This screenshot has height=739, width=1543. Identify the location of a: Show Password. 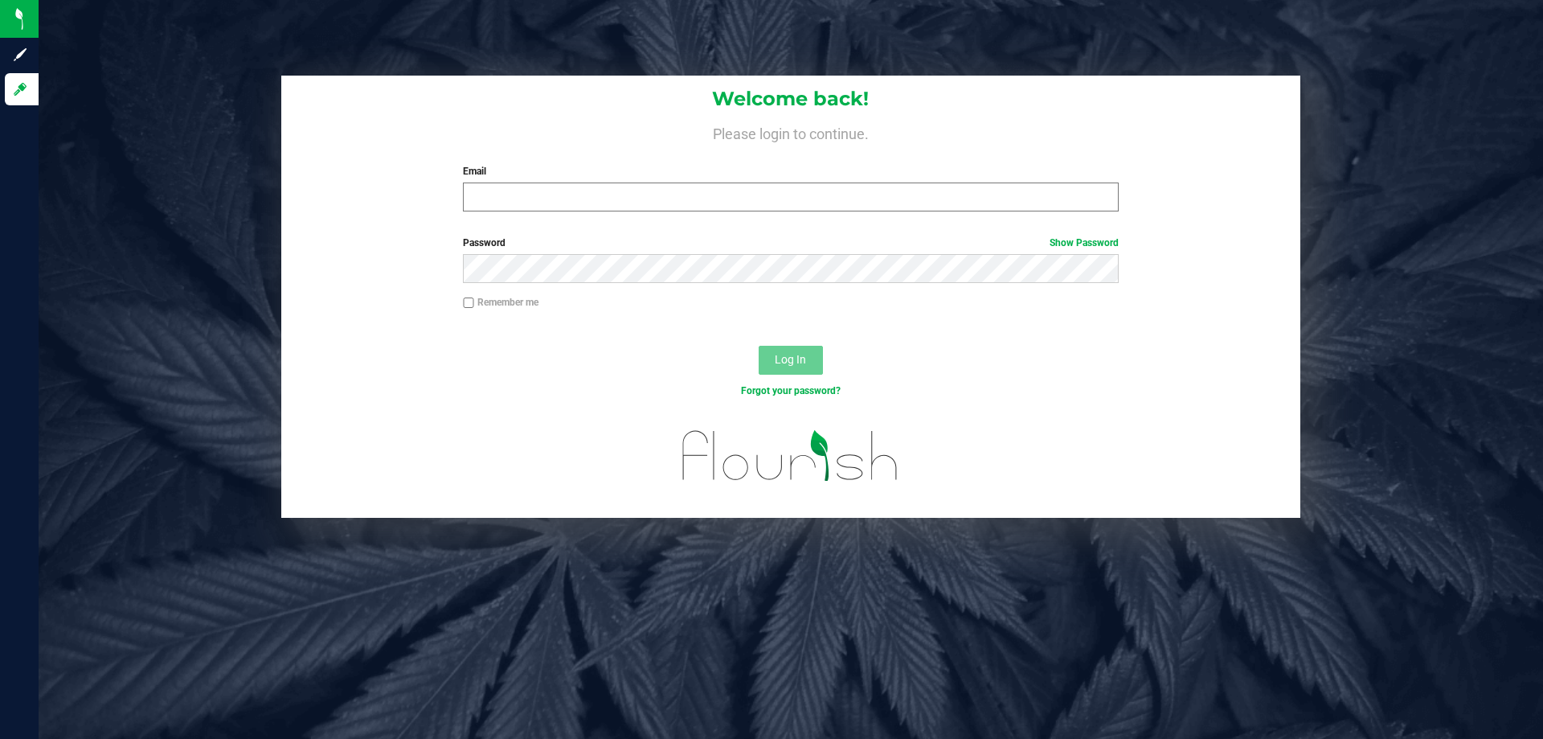
(1084, 243).